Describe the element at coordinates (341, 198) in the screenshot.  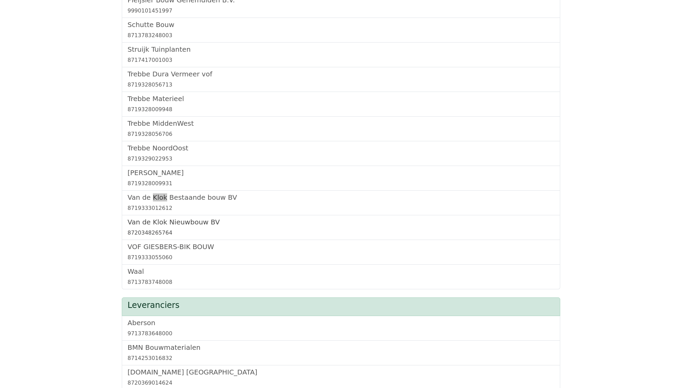
I see `h5: Van de Klok Bestaande bouw BV` at that location.